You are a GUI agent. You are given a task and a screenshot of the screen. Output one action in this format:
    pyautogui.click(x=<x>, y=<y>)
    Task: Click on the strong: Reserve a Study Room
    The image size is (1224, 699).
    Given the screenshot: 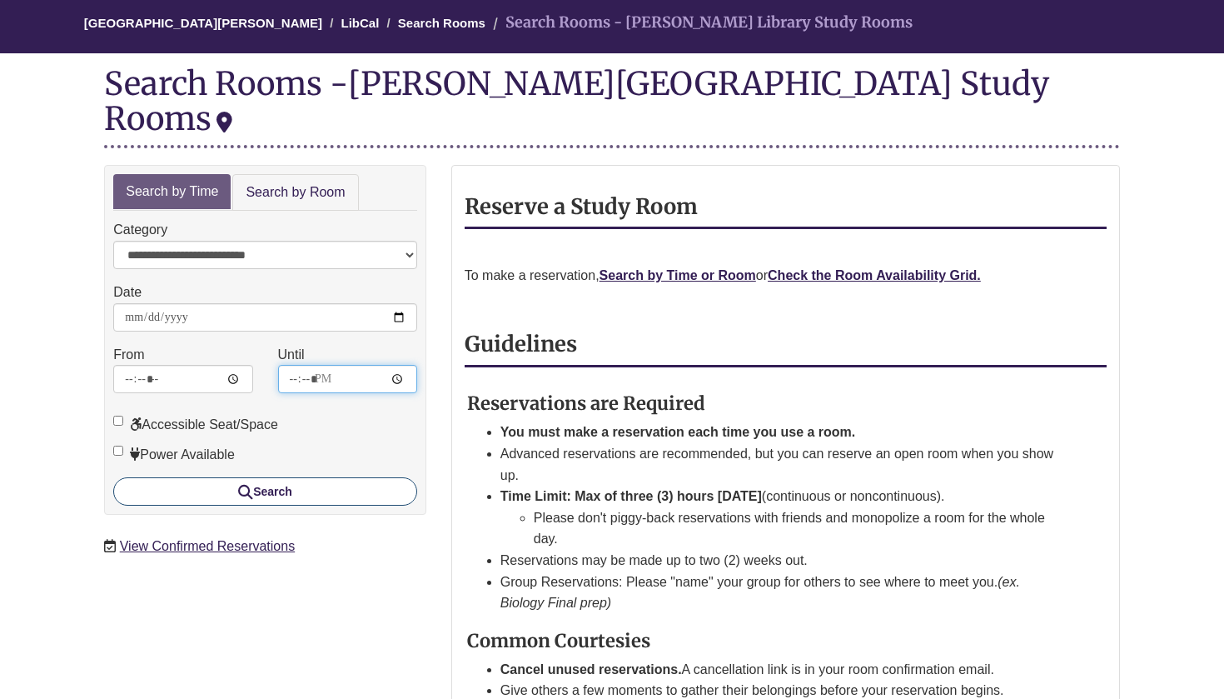 What is the action you would take?
    pyautogui.click(x=581, y=207)
    